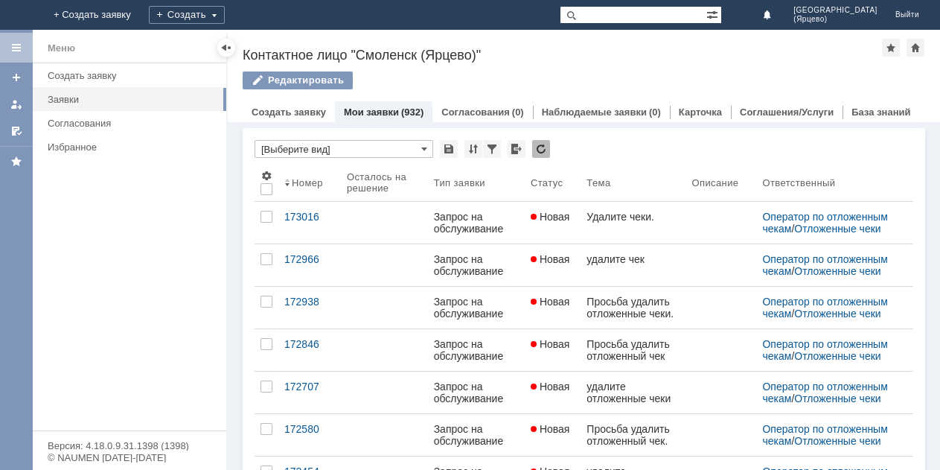 The image size is (940, 470). Describe the element at coordinates (880, 112) in the screenshot. I see `a: База знаний` at that location.